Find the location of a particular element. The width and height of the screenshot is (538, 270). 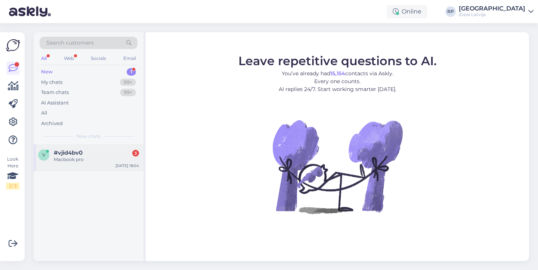

div: Look Here is located at coordinates (13, 172).